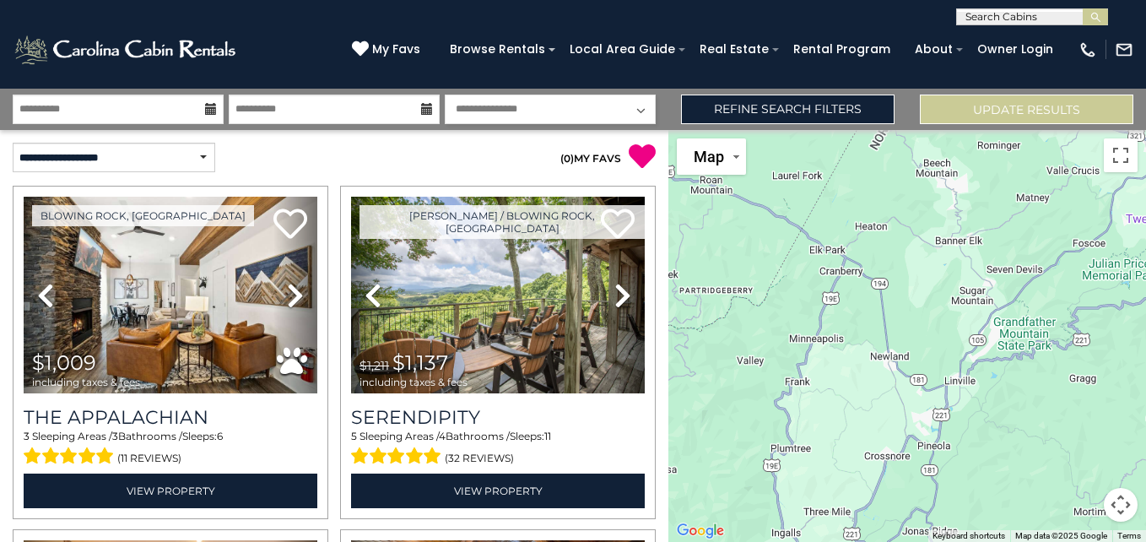 The image size is (1146, 542). Describe the element at coordinates (1124, 50) in the screenshot. I see `img: mail-regular-white.png` at that location.